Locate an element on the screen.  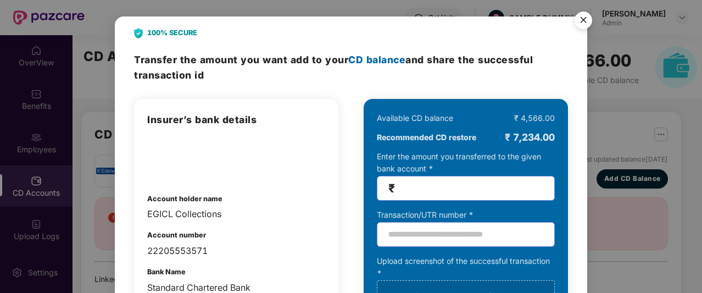
div: Available CD balance is located at coordinates (415, 118).